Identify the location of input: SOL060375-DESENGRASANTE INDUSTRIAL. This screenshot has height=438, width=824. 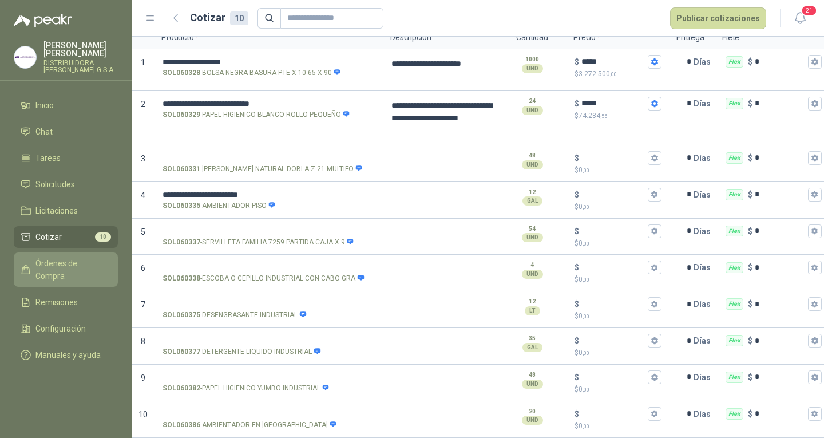
(269, 304).